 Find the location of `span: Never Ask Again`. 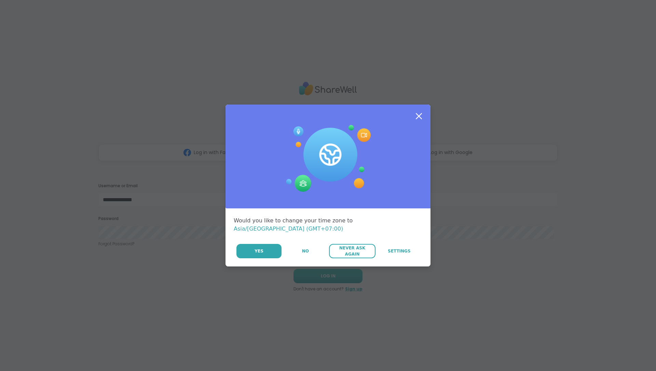

span: Never Ask Again is located at coordinates (352, 251).